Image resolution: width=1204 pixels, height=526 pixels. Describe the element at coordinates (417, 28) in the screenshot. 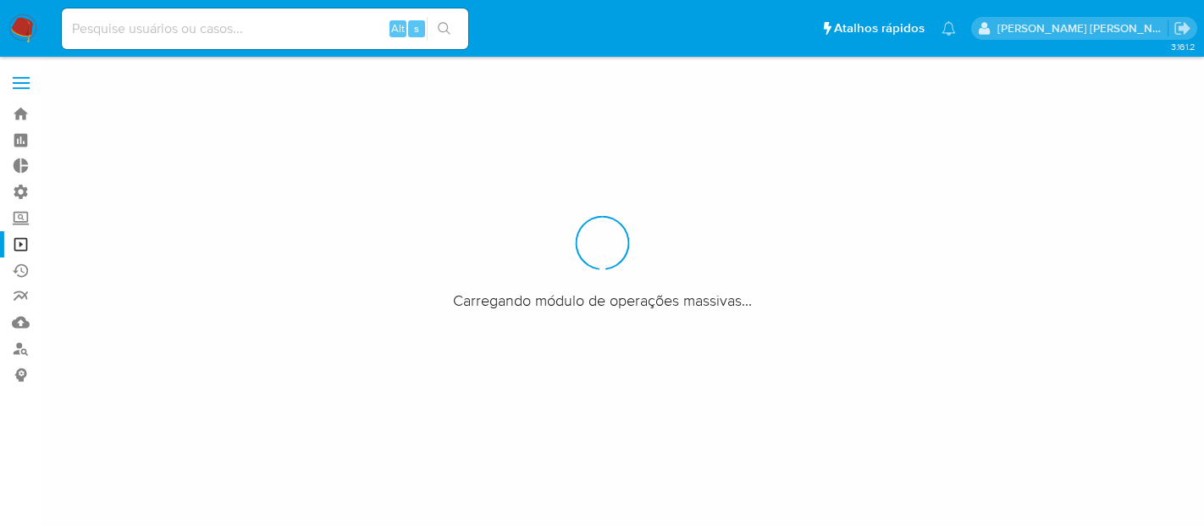

I see `span: s` at that location.